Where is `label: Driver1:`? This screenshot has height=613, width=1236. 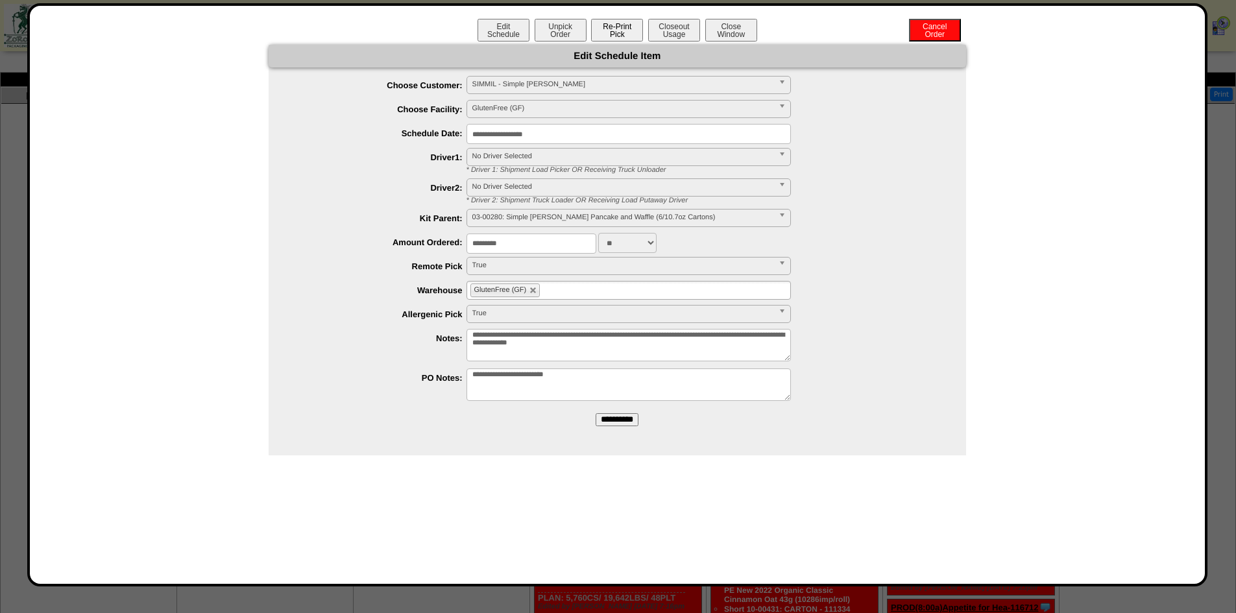
label: Driver1: is located at coordinates (380, 157).